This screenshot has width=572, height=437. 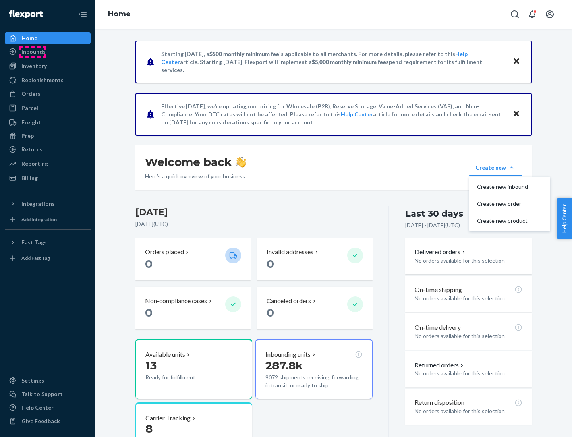 What do you see at coordinates (503, 187) in the screenshot?
I see `span: Create new inbound` at bounding box center [503, 187].